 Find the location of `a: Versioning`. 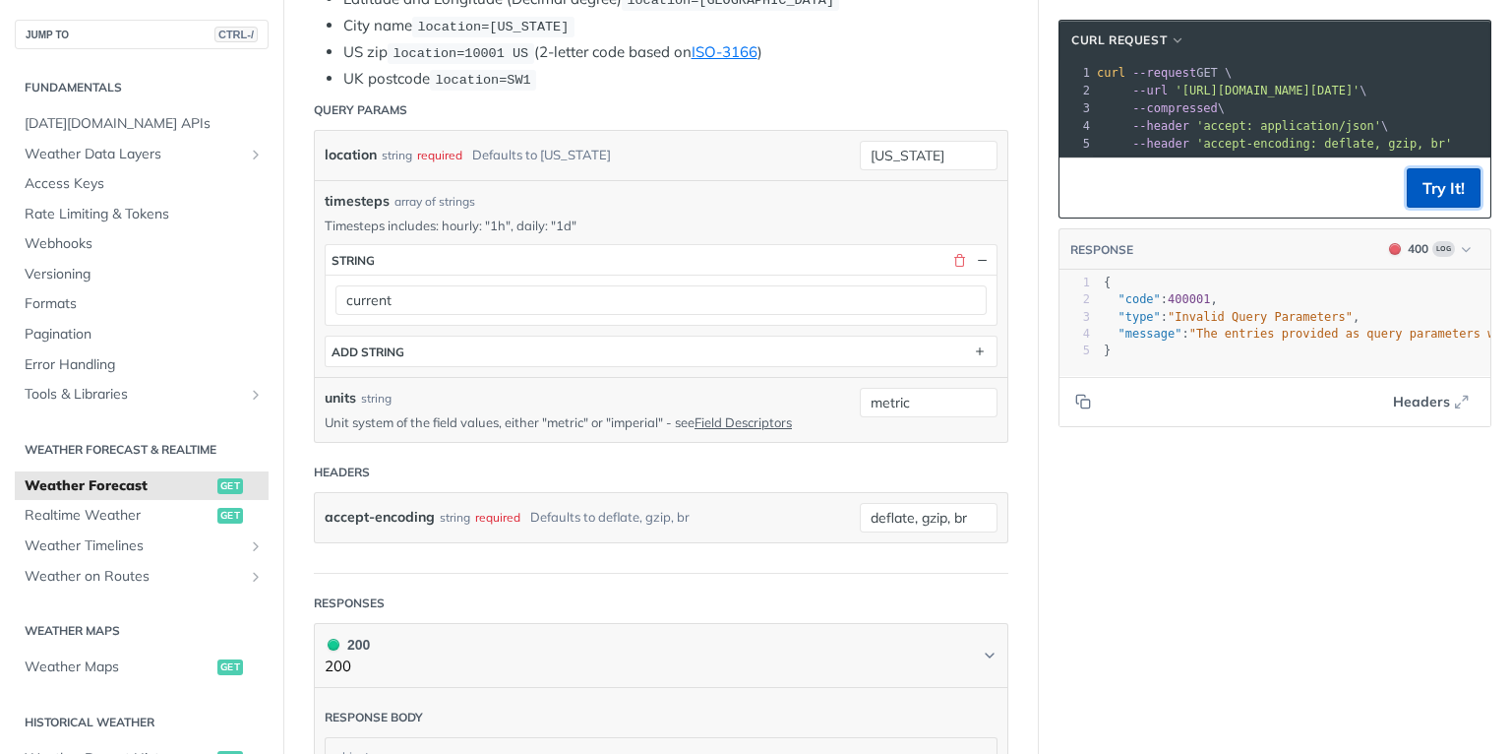

a: Versioning is located at coordinates (142, 275).